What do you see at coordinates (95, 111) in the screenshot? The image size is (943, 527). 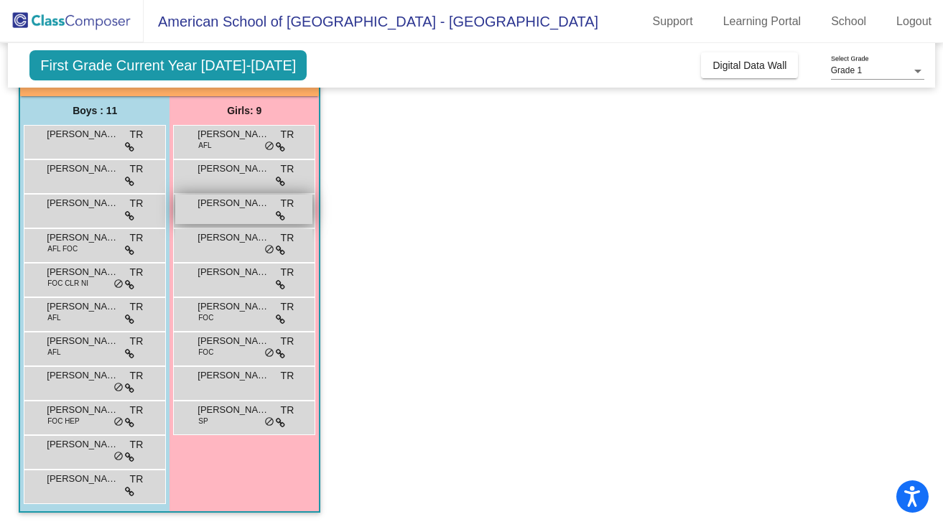 I see `div: Boys : 11` at bounding box center [95, 111].